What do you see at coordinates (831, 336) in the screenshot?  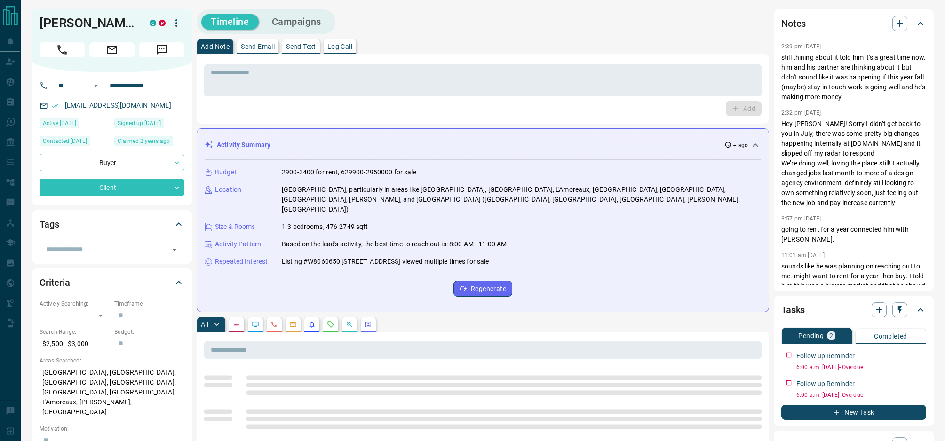 I see `p: 2` at bounding box center [831, 336].